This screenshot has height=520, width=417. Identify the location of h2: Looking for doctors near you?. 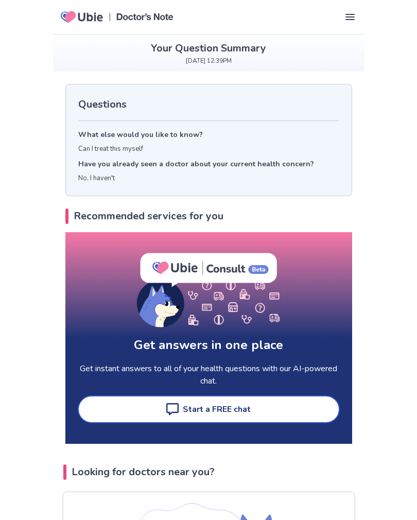
(208, 472).